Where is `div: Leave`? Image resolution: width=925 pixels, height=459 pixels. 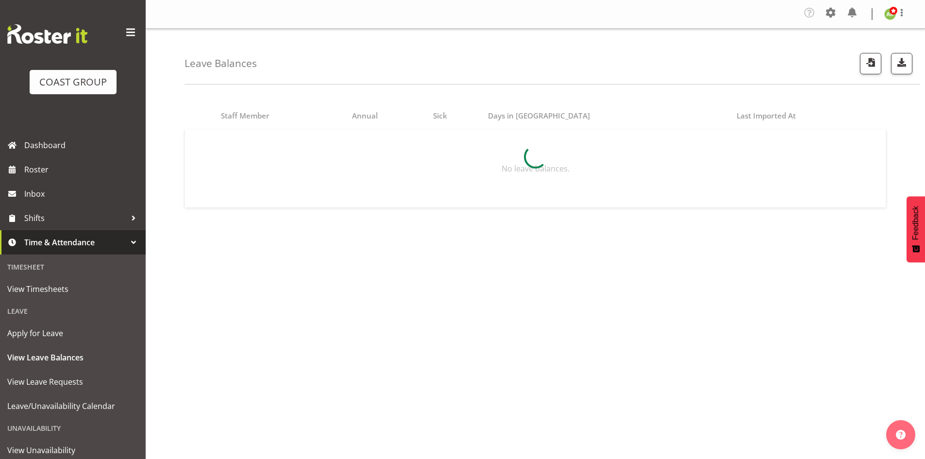 div: Leave is located at coordinates (73, 311).